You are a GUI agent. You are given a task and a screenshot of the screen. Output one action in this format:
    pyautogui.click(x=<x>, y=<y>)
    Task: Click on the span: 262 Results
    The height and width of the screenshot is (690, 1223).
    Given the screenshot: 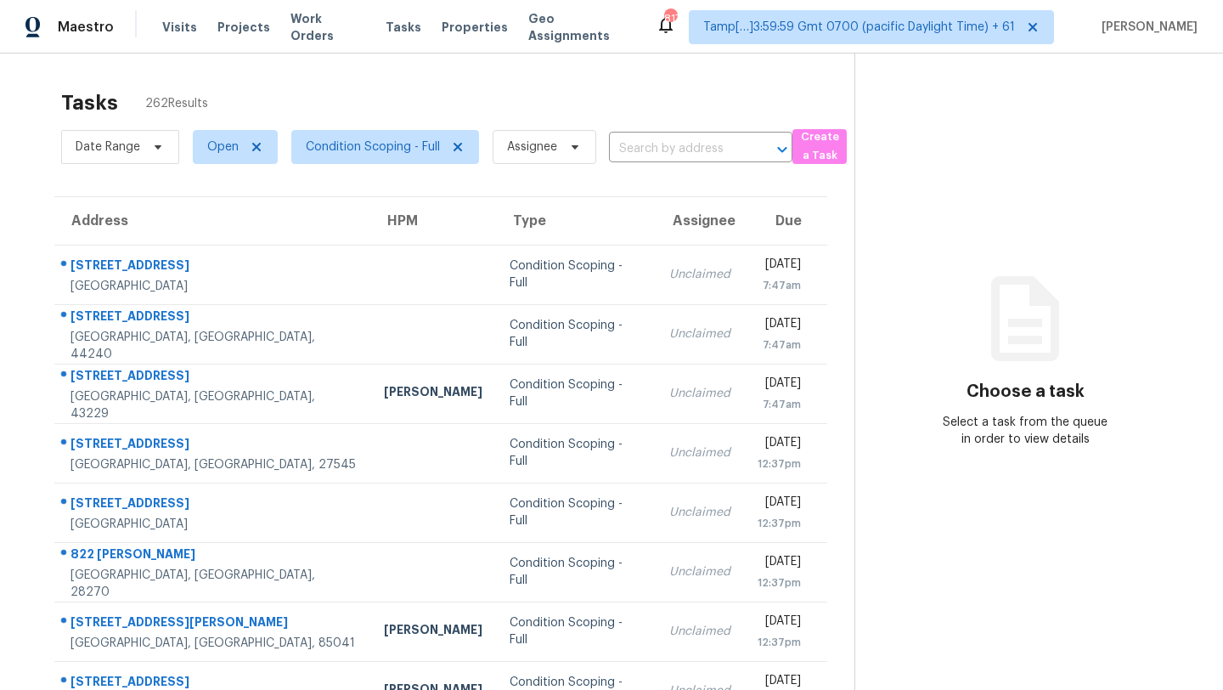 What is the action you would take?
    pyautogui.click(x=177, y=104)
    